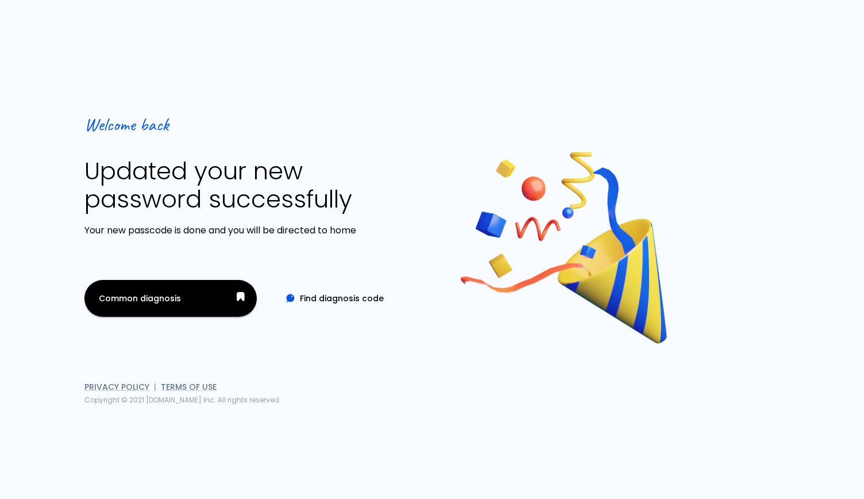  What do you see at coordinates (255, 185) in the screenshot?
I see `h1: Updated your new password successfully` at bounding box center [255, 185].